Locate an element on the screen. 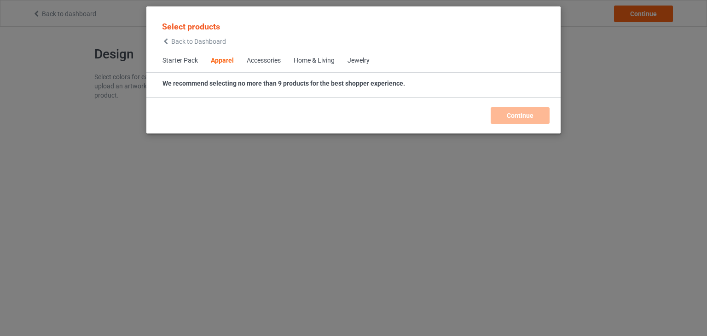 The height and width of the screenshot is (336, 707). span: Select products is located at coordinates (191, 26).